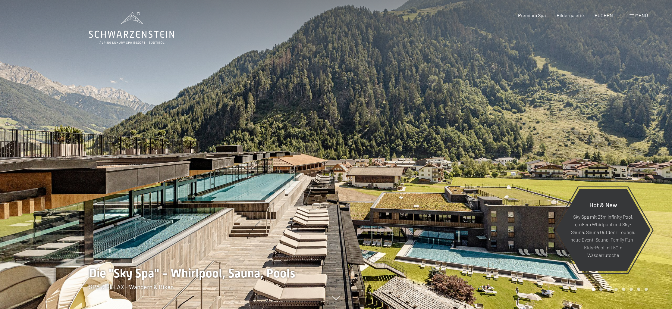  What do you see at coordinates (570, 15) in the screenshot?
I see `span: Bildergalerie` at bounding box center [570, 15].